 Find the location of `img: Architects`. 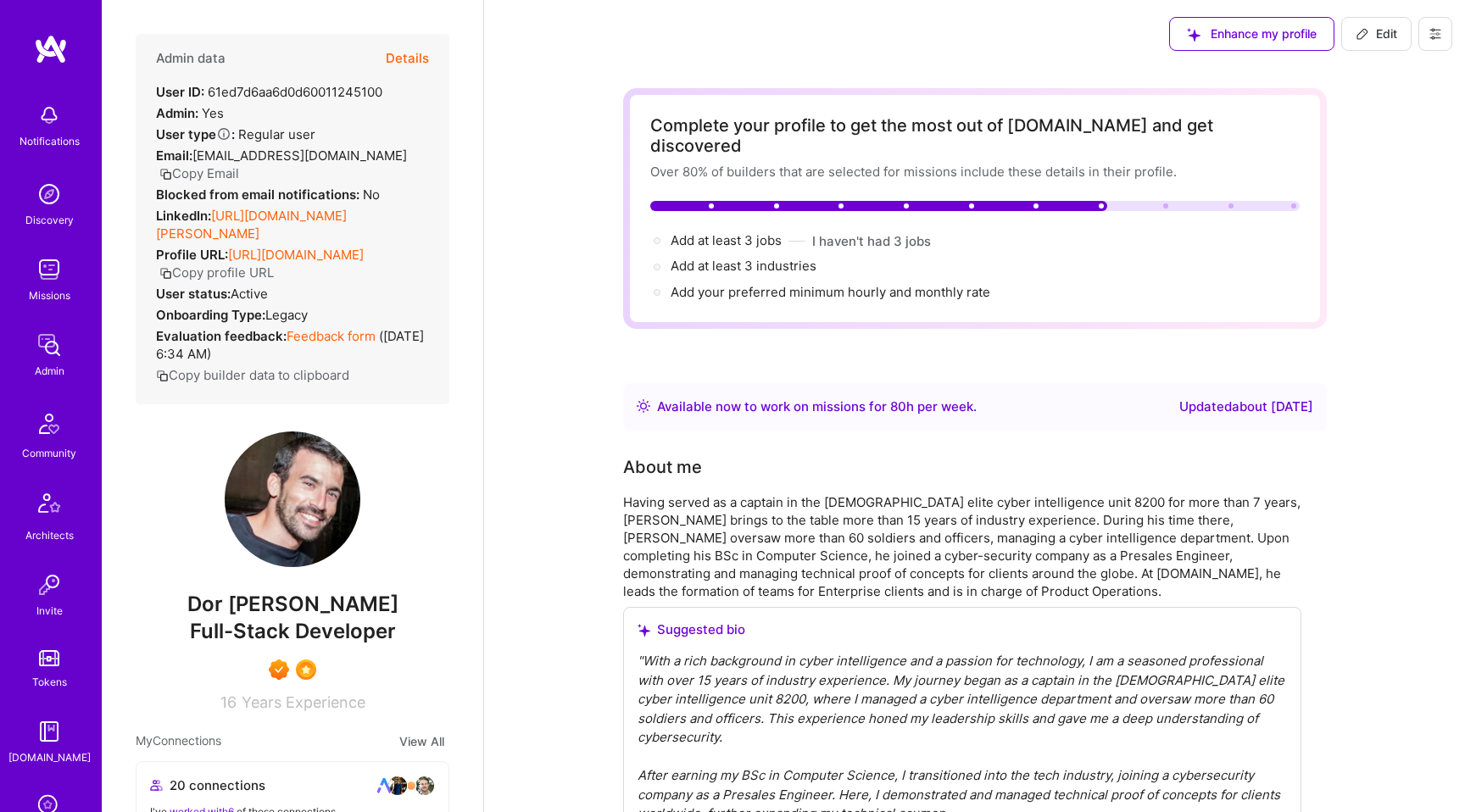

img: Architects is located at coordinates (50, 506).